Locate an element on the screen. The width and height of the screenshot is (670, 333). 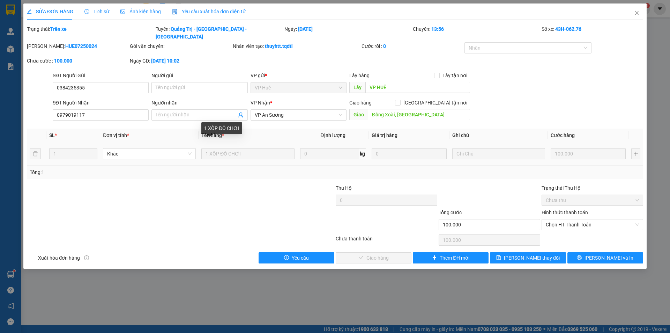
label: Hình thức thanh toán is located at coordinates (565, 212).